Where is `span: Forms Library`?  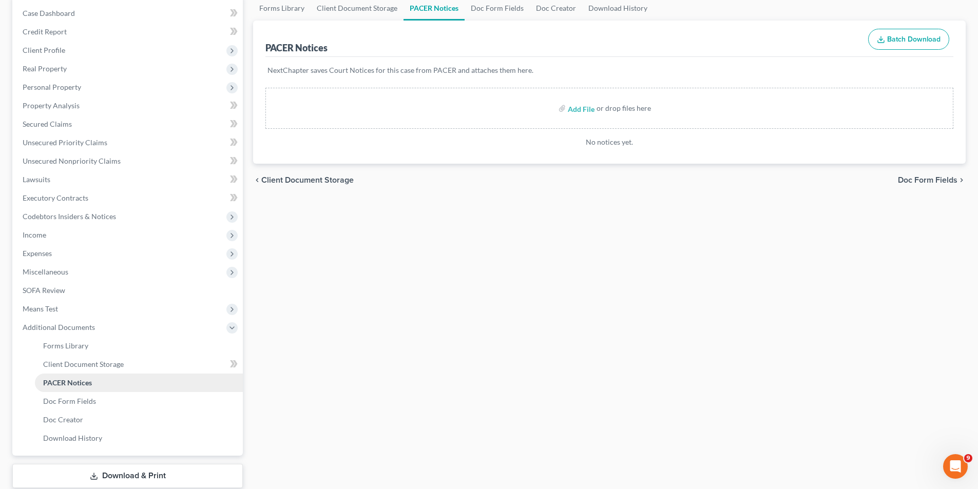 span: Forms Library is located at coordinates (66, 346).